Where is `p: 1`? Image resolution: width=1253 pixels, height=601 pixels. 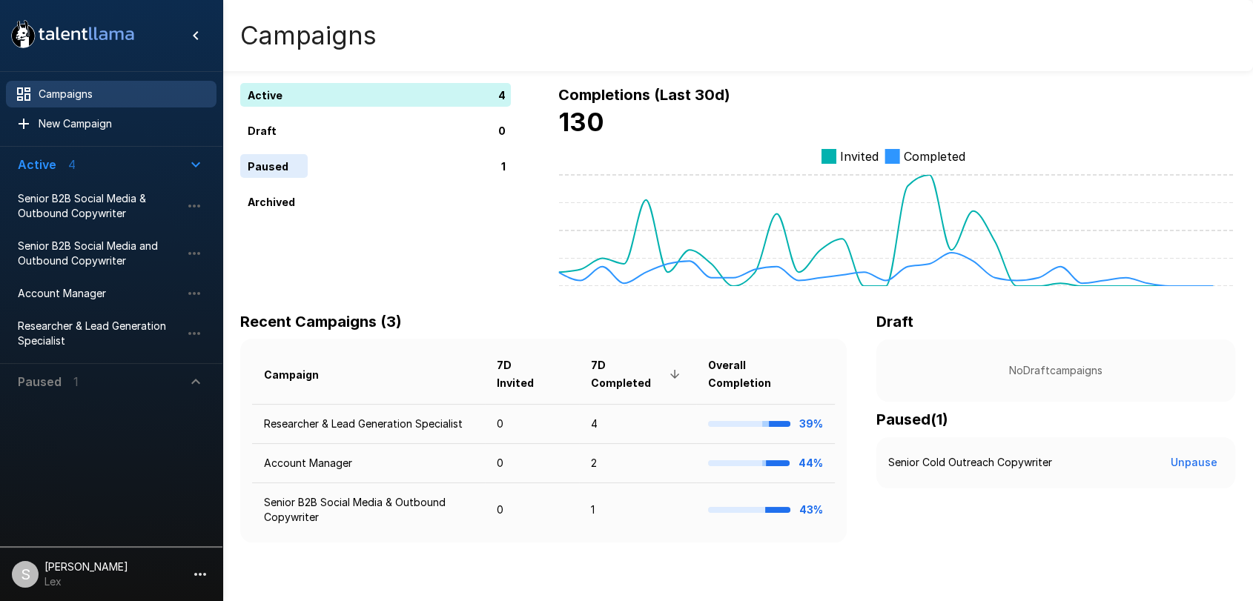
p: 1 is located at coordinates (503, 166).